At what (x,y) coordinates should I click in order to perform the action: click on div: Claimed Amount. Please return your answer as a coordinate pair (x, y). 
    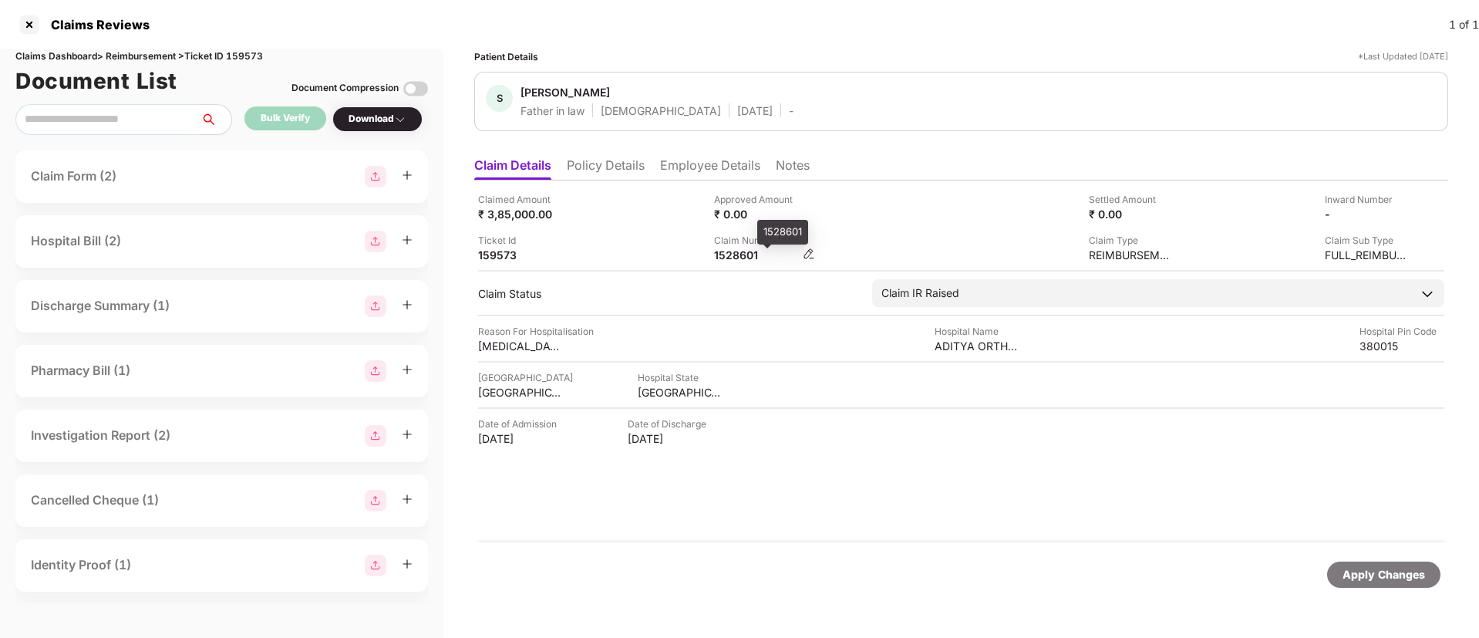
    Looking at the image, I should click on (521, 199).